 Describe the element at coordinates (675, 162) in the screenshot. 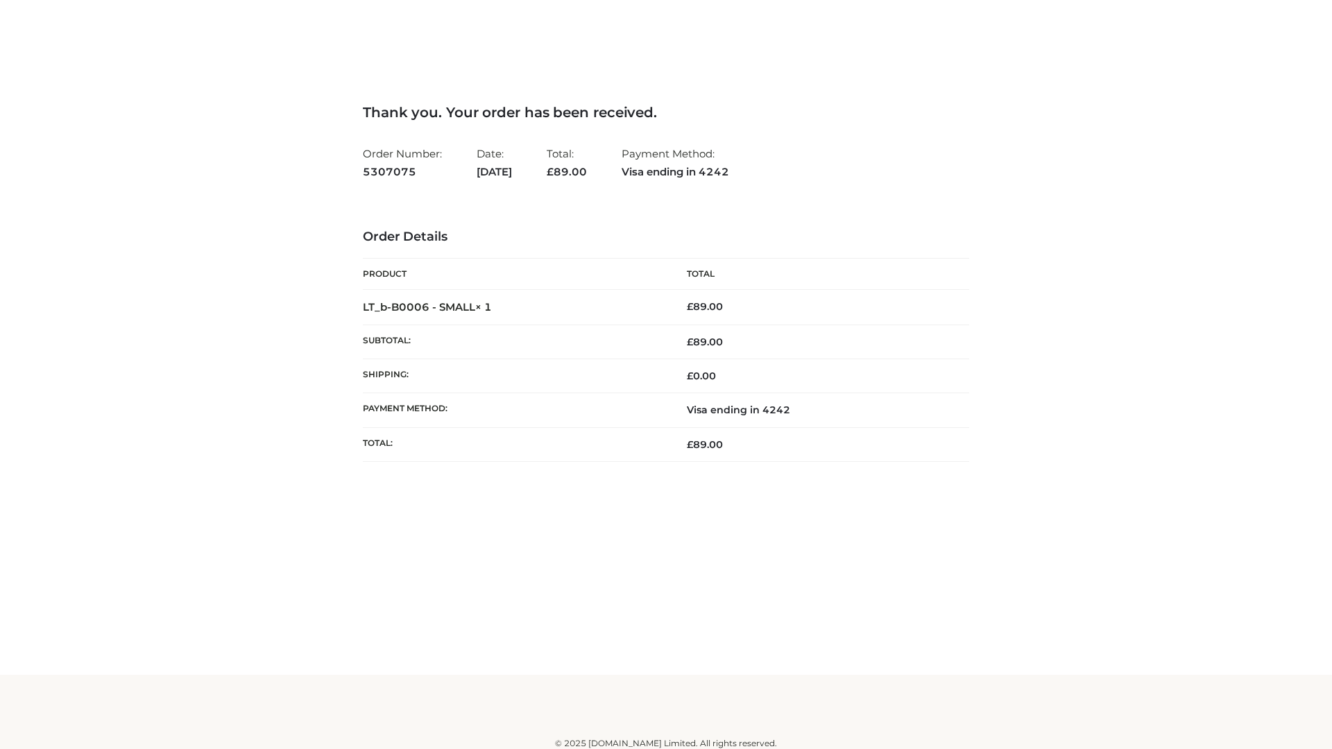

I see `li: Payment Method:` at that location.